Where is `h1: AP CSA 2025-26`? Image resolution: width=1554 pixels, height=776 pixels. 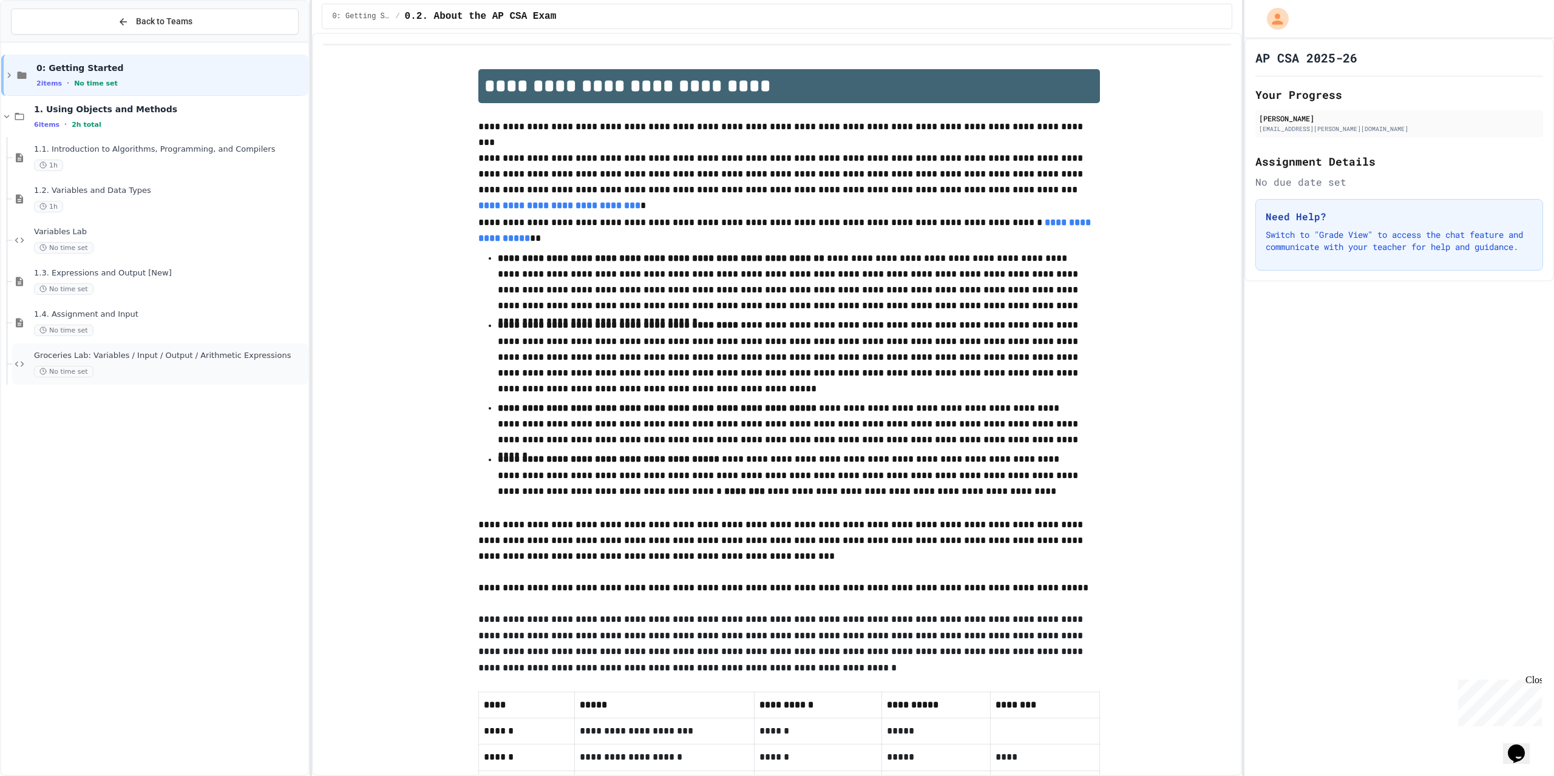
h1: AP CSA 2025-26 is located at coordinates (1306, 58).